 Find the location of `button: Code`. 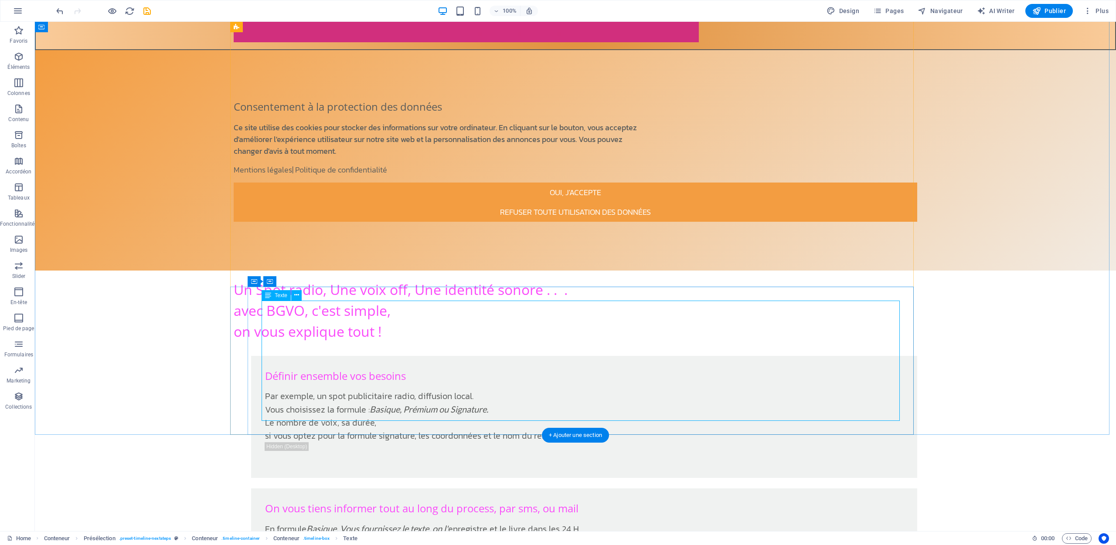

button: Code is located at coordinates (1077, 539).